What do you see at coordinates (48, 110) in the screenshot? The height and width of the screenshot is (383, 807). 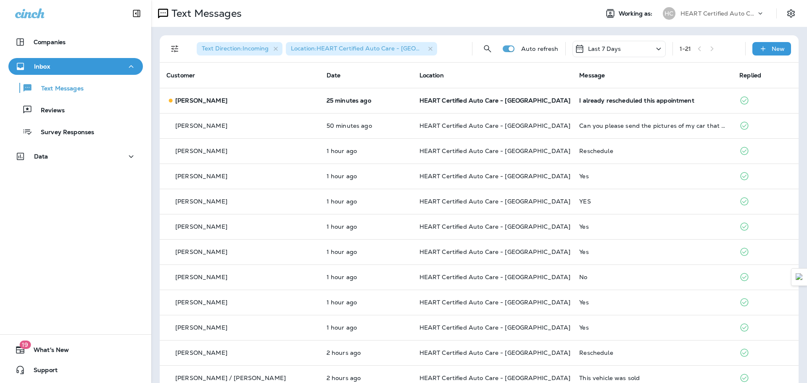 I see `p: Reviews` at bounding box center [48, 110].